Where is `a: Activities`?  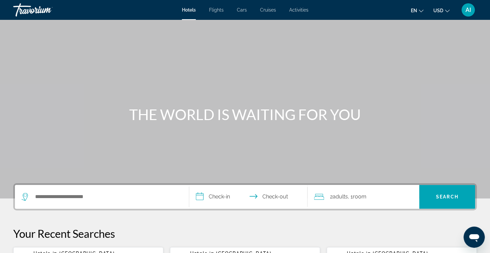 a: Activities is located at coordinates (299, 10).